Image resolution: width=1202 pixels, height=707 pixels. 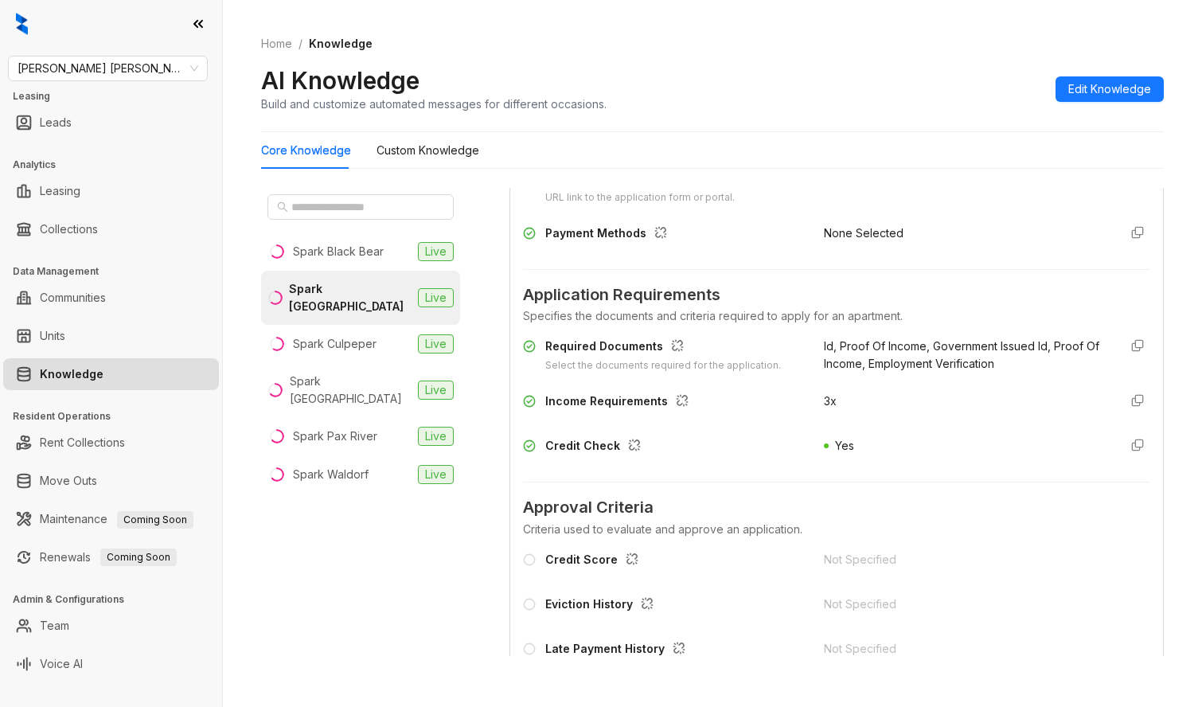 I want to click on span: search, so click(x=282, y=207).